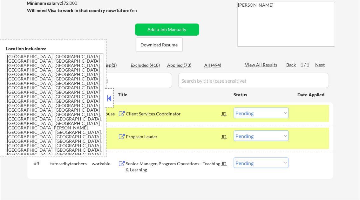 This screenshot has height=200, width=360. I want to click on div: tutoredbyteachers, so click(71, 164).